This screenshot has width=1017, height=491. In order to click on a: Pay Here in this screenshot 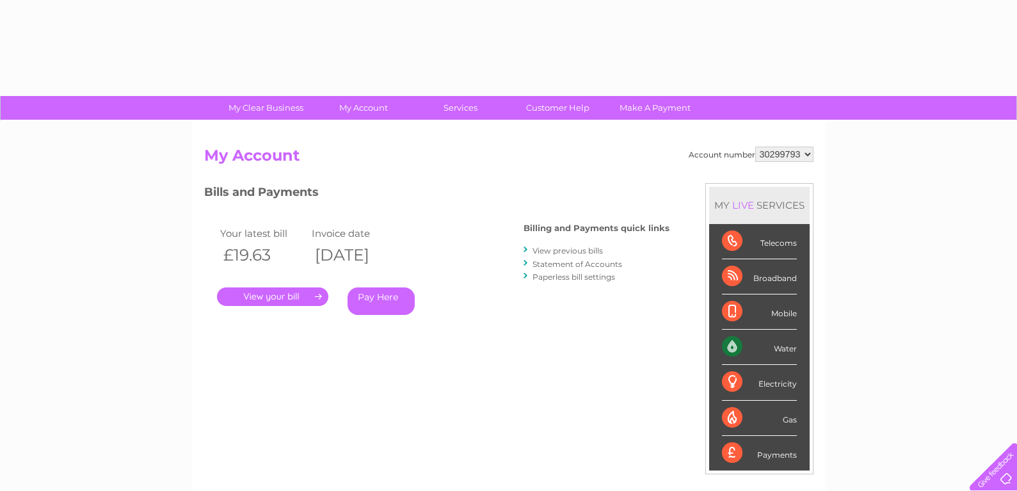, I will do `click(381, 301)`.